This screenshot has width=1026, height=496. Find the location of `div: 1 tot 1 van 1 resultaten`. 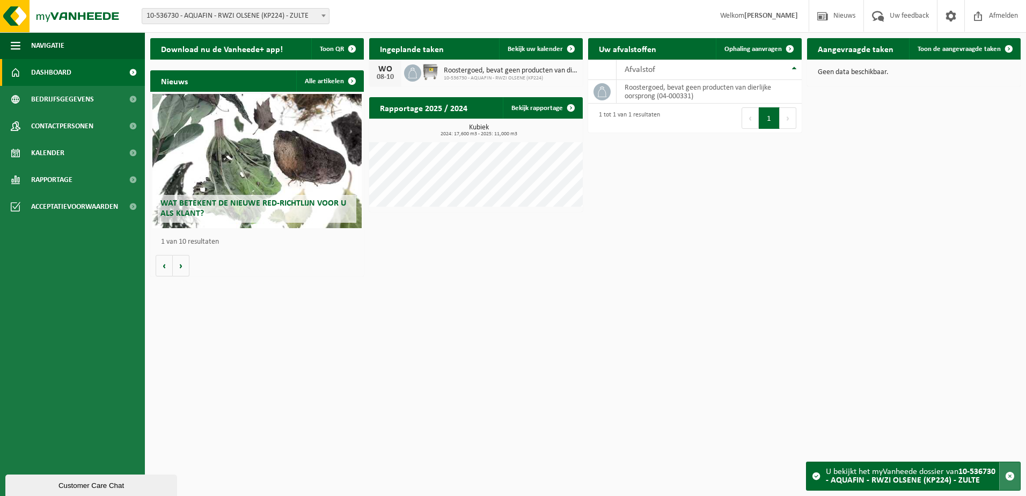

div: 1 tot 1 van 1 resultaten is located at coordinates (627, 118).